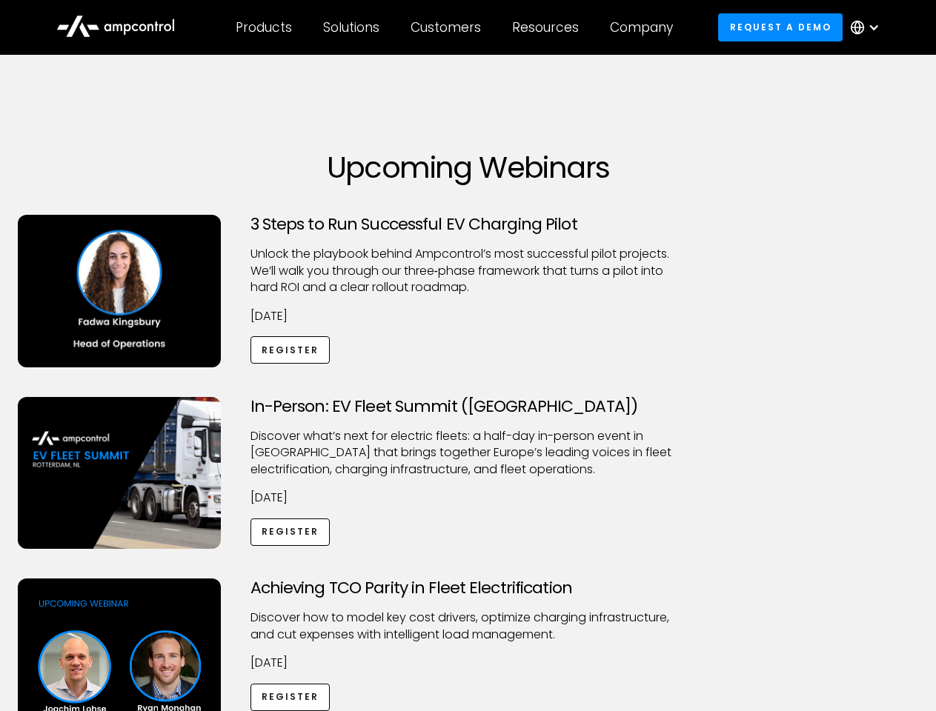 Image resolution: width=936 pixels, height=711 pixels. Describe the element at coordinates (468, 270) in the screenshot. I see `p: Unlock the playbook behind Ampcontrol’s most successful pilot projects. We’ll walk you through ou...` at that location.